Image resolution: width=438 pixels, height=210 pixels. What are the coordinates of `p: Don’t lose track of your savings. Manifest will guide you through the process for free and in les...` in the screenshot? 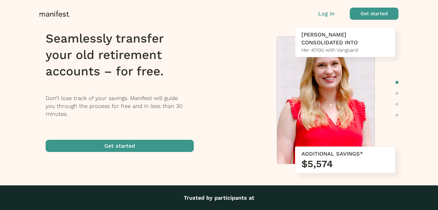 It's located at (124, 106).